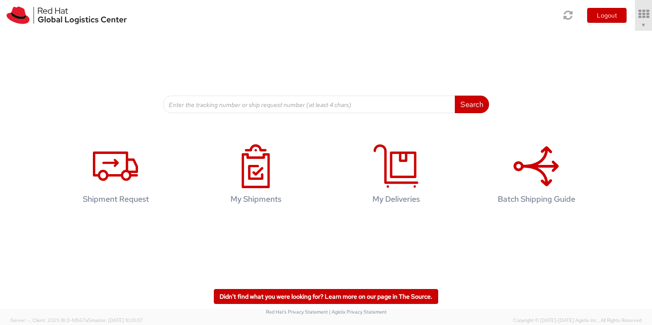 This screenshot has height=325, width=652. I want to click on span: Client: 2025.18.0-fd567a5, so click(88, 320).